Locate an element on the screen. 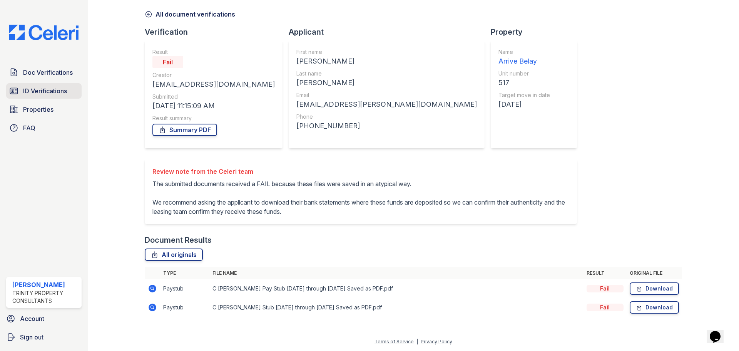 The image size is (739, 351). span: Doc Verifications is located at coordinates (48, 72).